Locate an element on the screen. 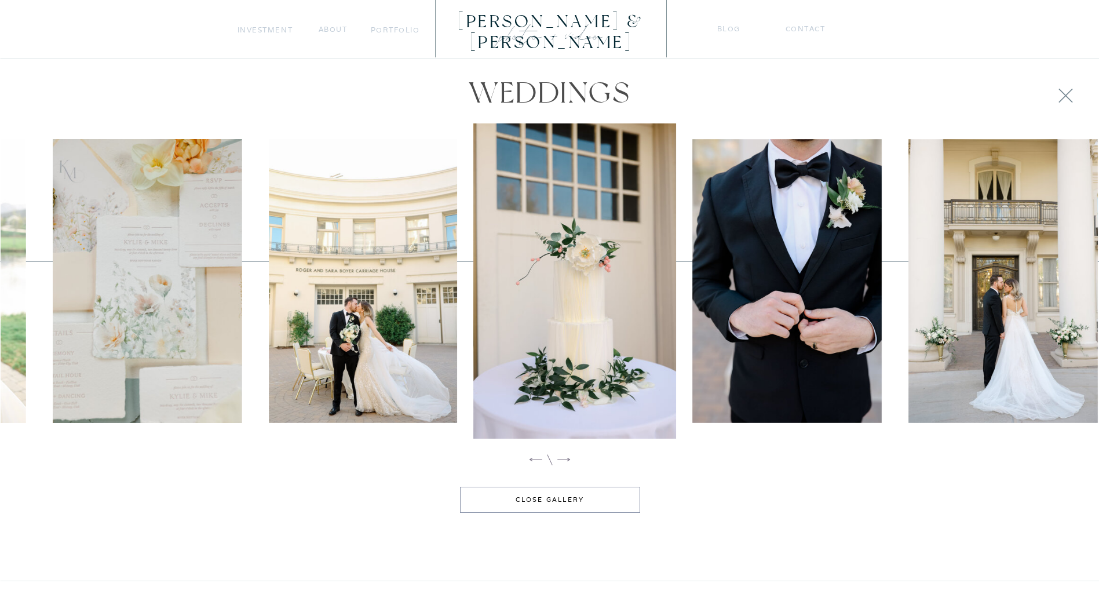 This screenshot has height=605, width=1099. a: Investment is located at coordinates (265, 30).